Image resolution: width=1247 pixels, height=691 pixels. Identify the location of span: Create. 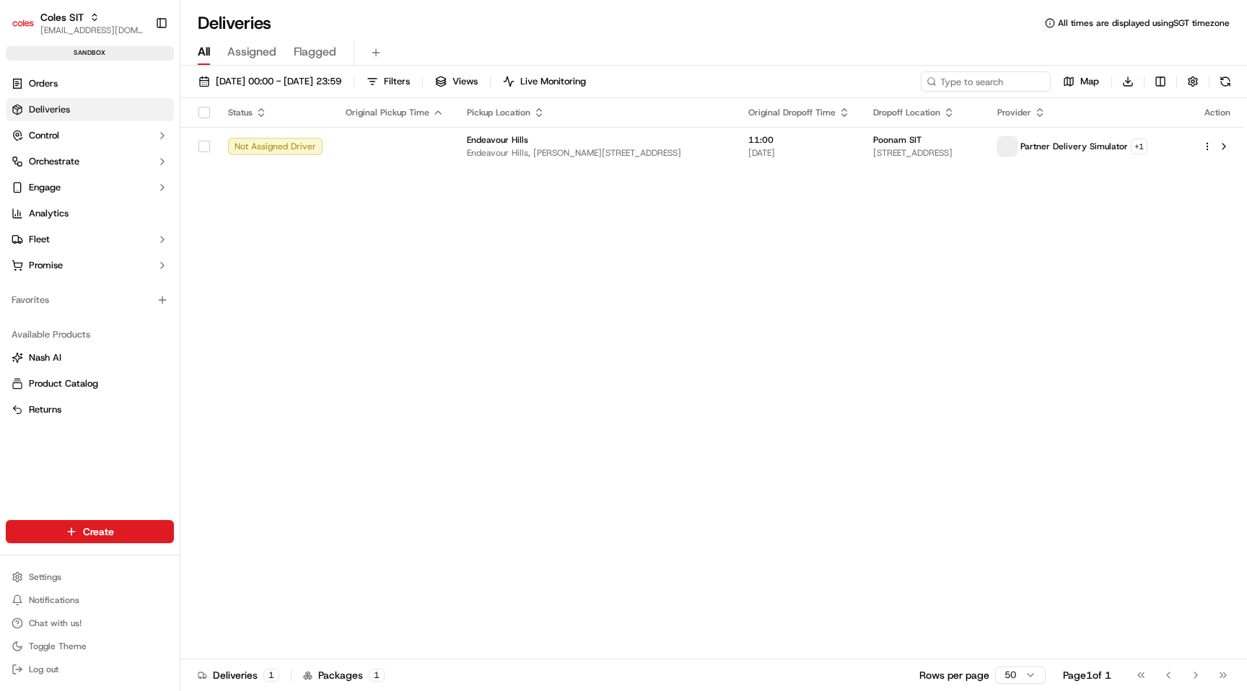
(98, 532).